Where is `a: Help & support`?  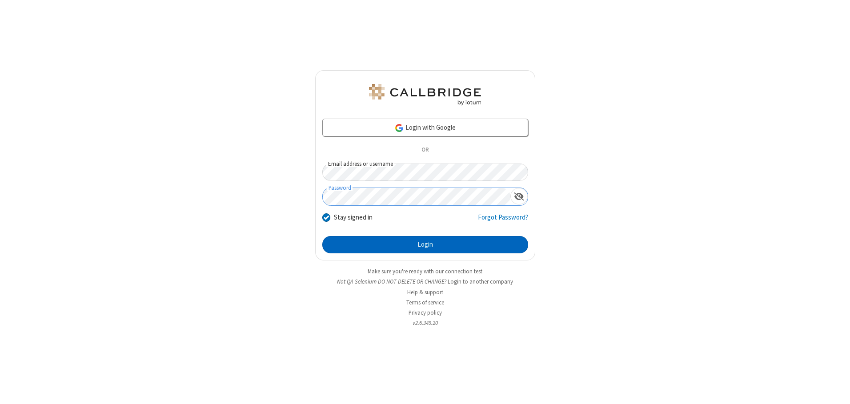 a: Help & support is located at coordinates (425, 292).